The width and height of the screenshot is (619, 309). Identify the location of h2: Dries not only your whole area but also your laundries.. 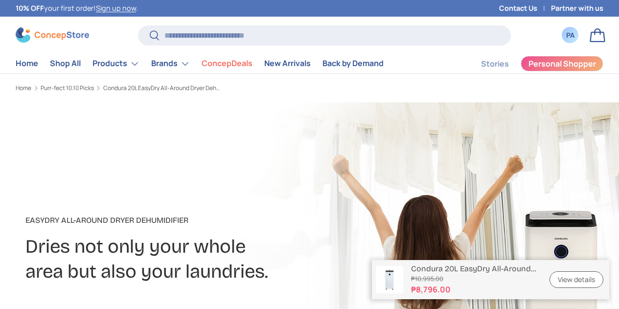
(213, 258).